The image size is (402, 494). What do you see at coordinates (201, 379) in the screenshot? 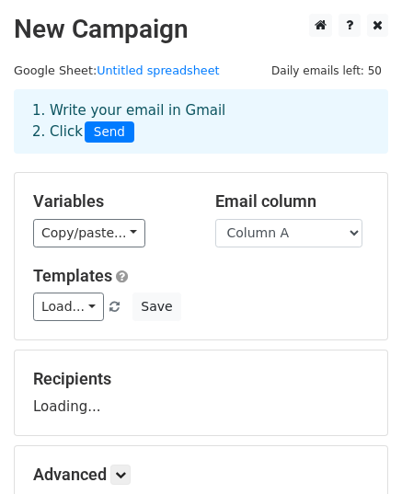
I see `h5: Recipients` at bounding box center [201, 379].